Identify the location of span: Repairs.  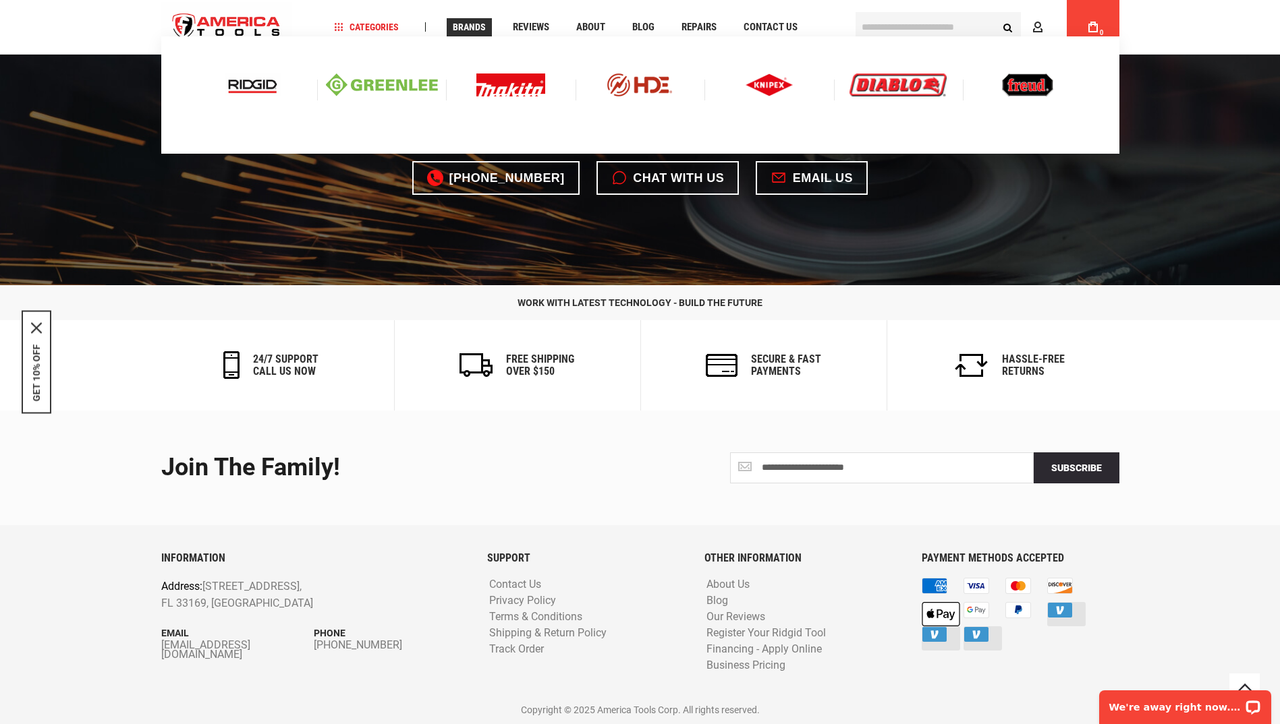
(699, 27).